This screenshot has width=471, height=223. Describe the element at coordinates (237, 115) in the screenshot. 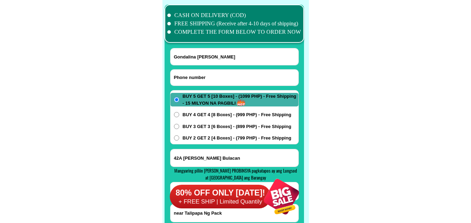

I see `span: BUY 4 GET 4 [8 Boxes] - (999 PHP) - Free Shipping` at that location.